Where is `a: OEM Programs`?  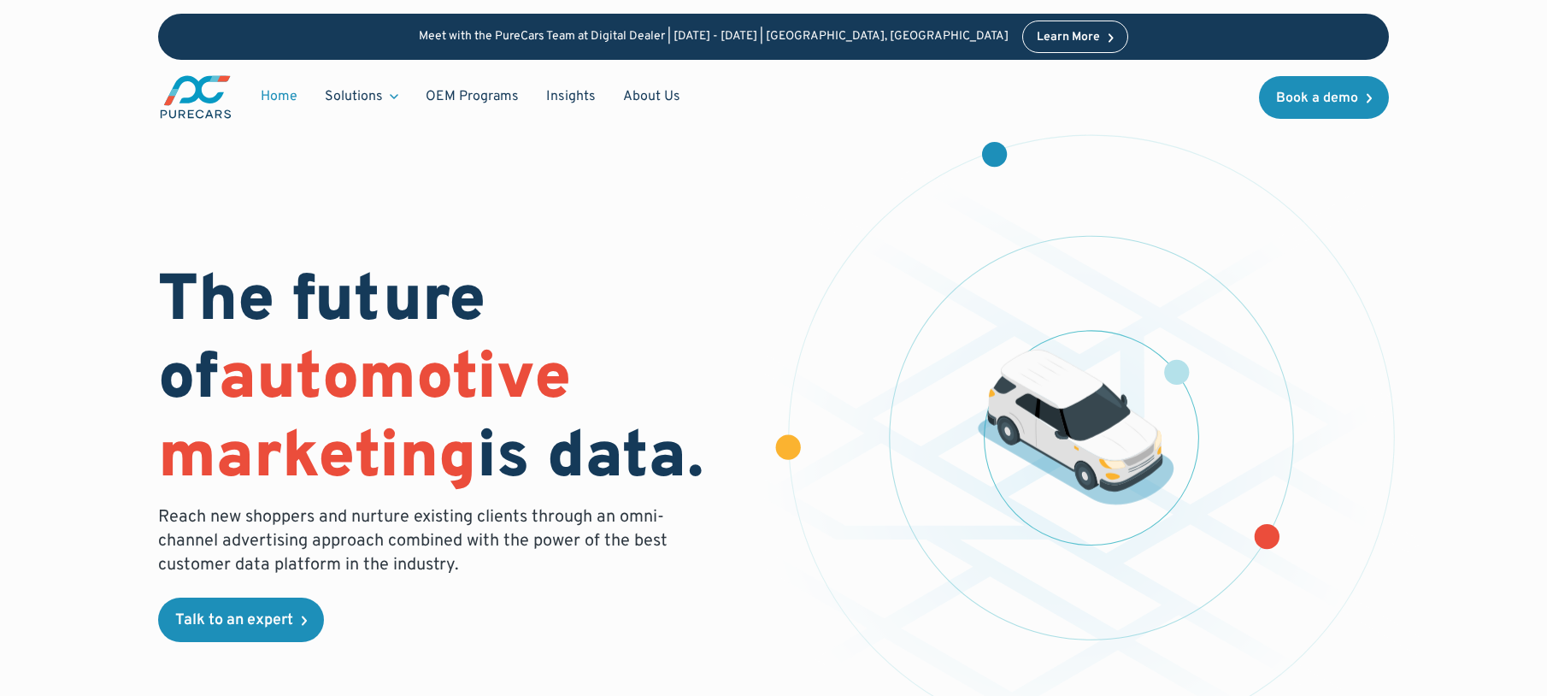
a: OEM Programs is located at coordinates (472, 97).